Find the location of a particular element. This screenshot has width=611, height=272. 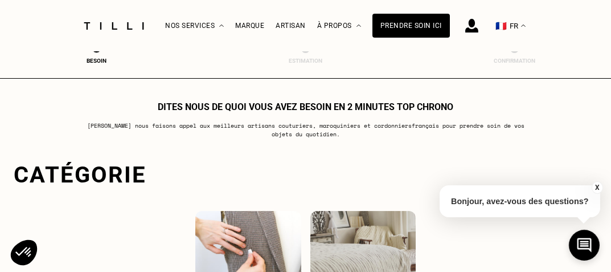

img: menu déroulant is located at coordinates (523, 26).